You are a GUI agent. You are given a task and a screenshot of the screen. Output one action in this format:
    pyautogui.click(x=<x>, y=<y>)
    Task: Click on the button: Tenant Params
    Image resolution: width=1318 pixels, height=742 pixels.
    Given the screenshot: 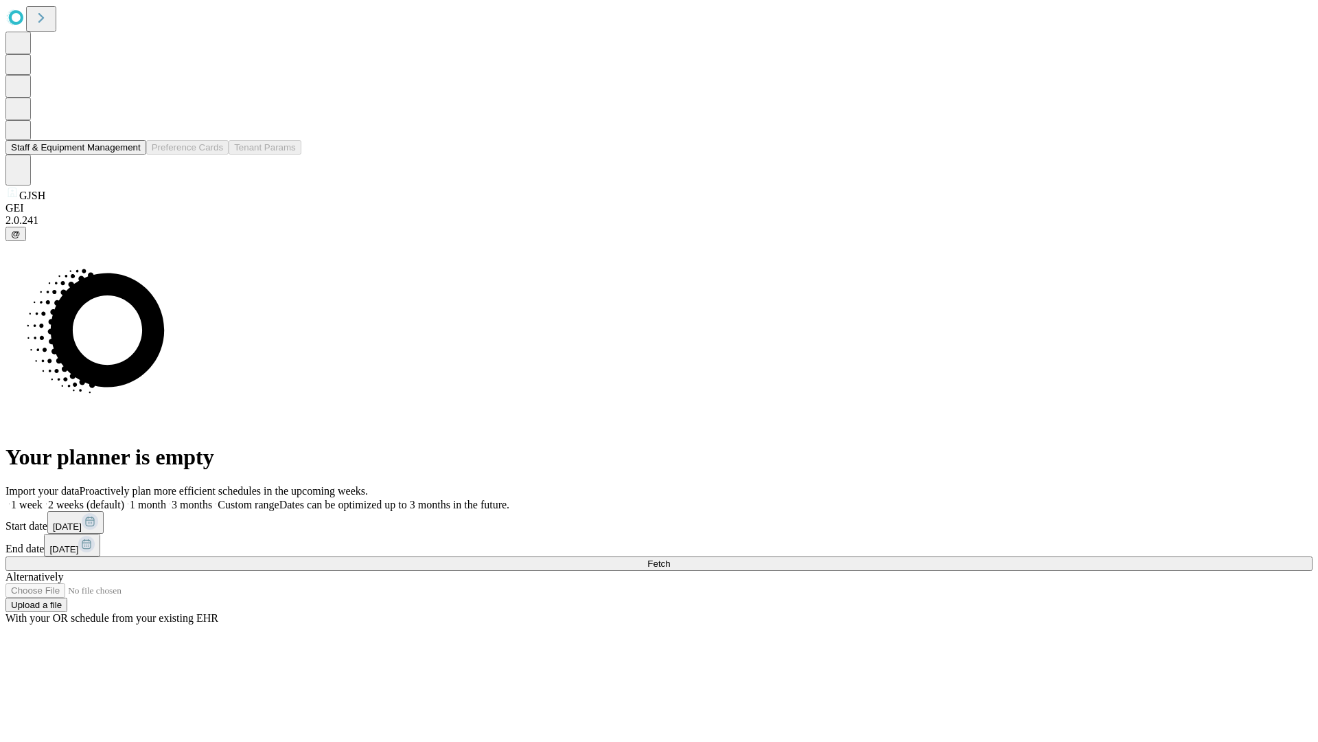 What is the action you would take?
    pyautogui.click(x=265, y=147)
    